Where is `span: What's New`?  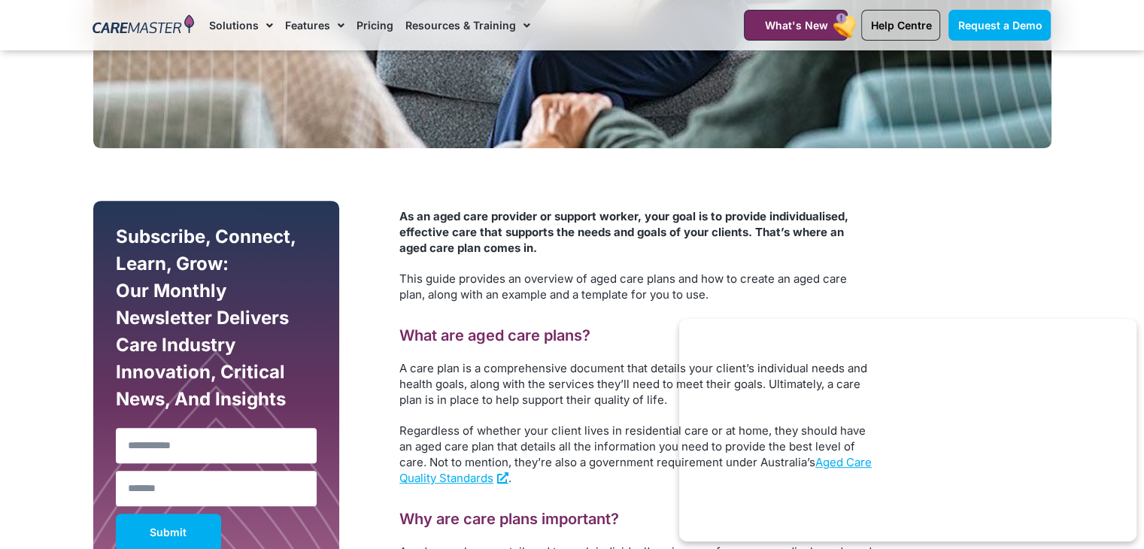 span: What's New is located at coordinates (796, 25).